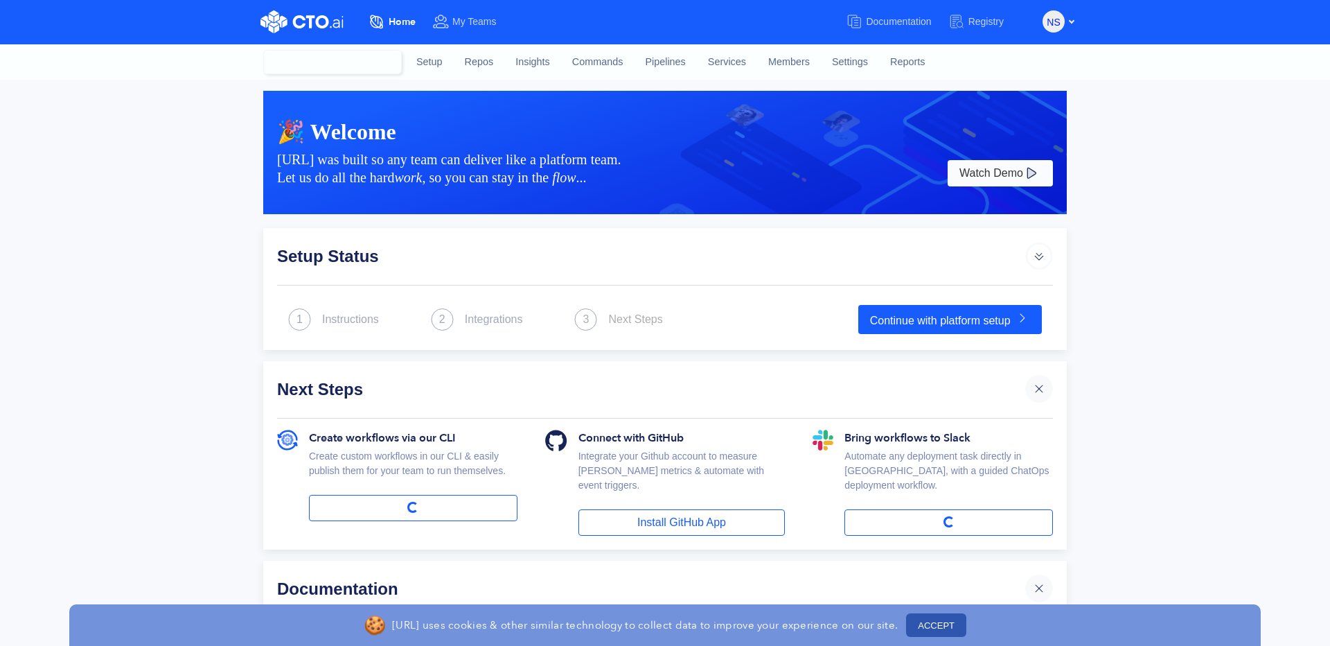 Image resolution: width=1330 pixels, height=646 pixels. Describe the element at coordinates (475, 21) in the screenshot. I see `span: My Teams` at that location.